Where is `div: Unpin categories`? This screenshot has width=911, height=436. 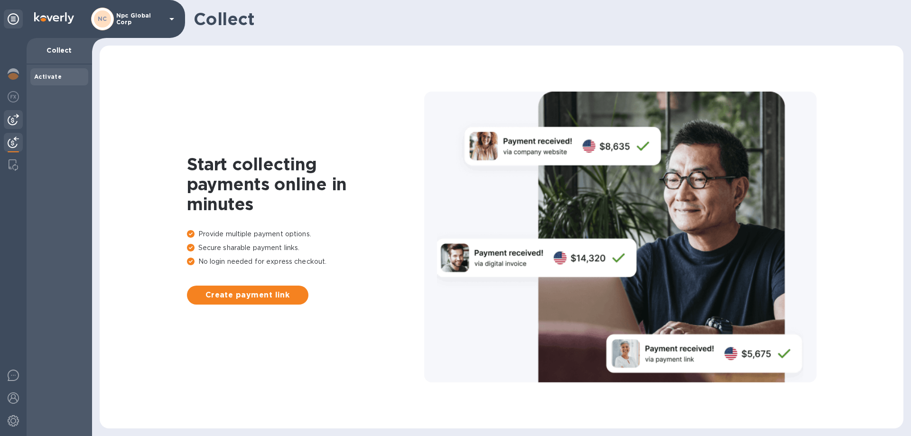 div: Unpin categories is located at coordinates (13, 19).